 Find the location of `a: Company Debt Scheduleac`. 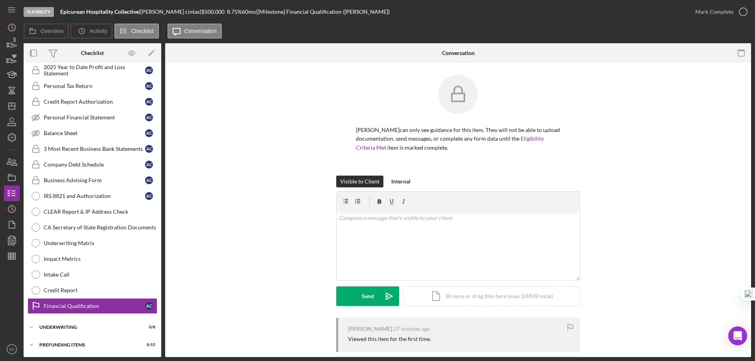

a: Company Debt Scheduleac is located at coordinates (92, 165).